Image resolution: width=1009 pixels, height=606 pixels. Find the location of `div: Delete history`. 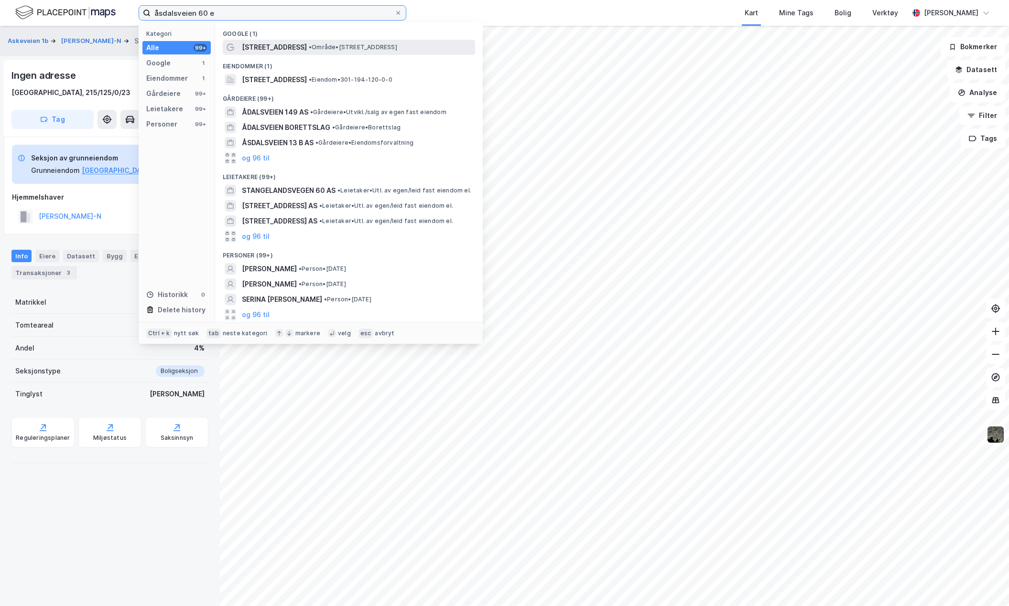

div: Delete history is located at coordinates (182, 310).